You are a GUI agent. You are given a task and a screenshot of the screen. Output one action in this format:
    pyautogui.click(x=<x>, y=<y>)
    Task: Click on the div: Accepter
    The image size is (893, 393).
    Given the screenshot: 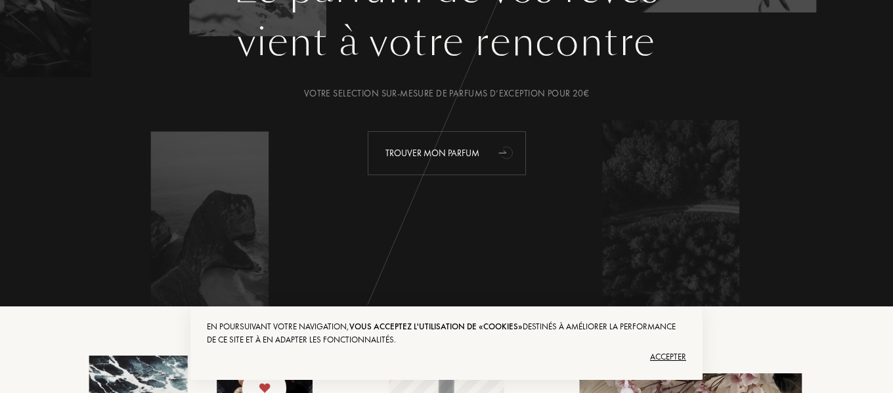 What is the action you would take?
    pyautogui.click(x=447, y=357)
    